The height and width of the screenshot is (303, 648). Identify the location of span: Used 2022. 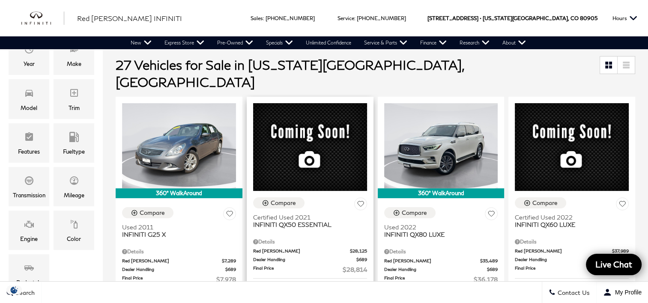
(437, 227).